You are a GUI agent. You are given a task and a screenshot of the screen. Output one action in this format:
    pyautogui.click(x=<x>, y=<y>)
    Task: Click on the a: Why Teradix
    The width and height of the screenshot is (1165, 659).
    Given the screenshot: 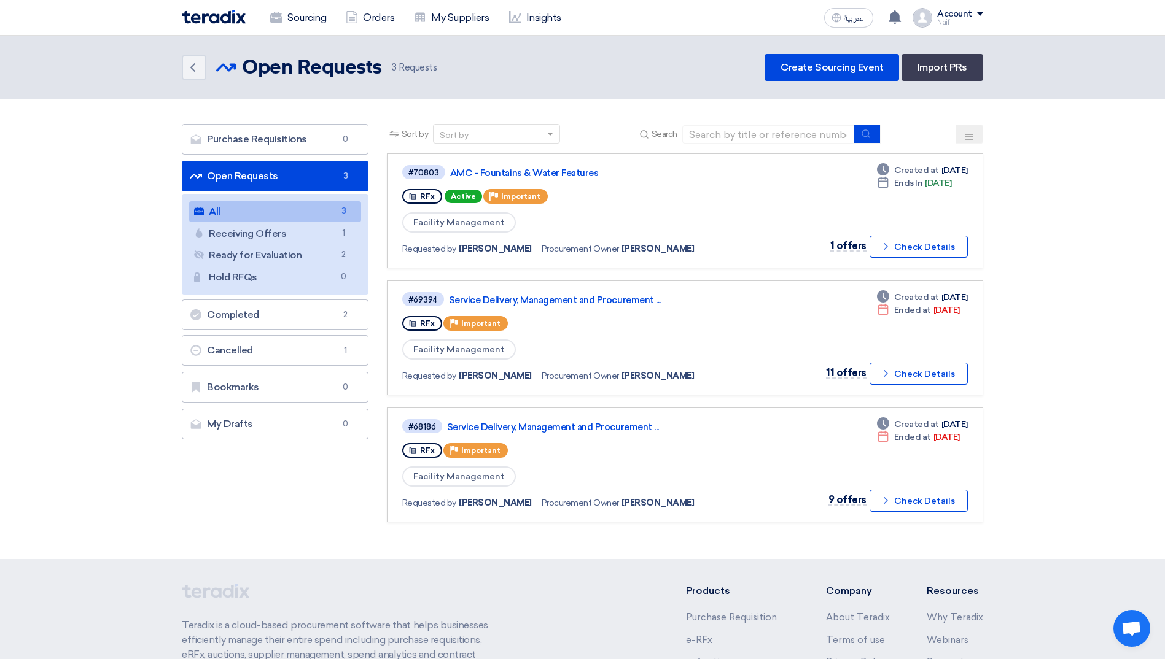 What is the action you would take?
    pyautogui.click(x=955, y=618)
    